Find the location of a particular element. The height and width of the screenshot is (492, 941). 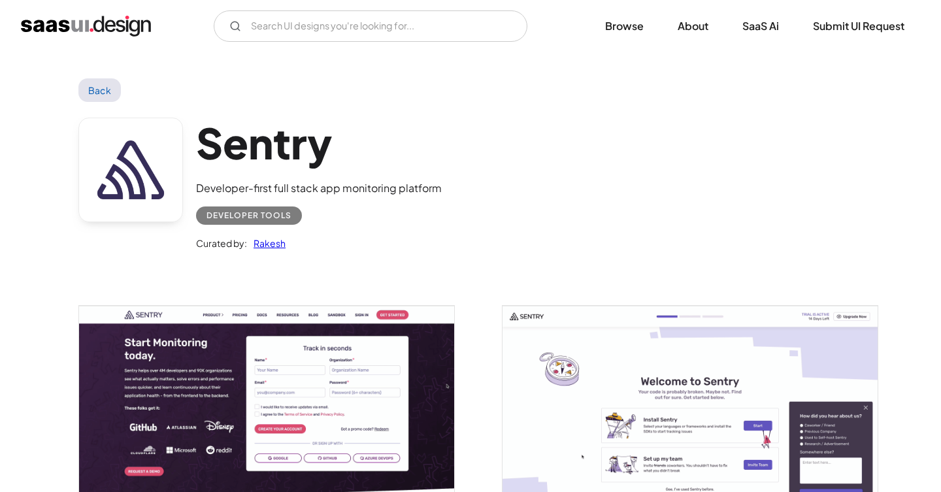

input: Search UI designs you're looking for... is located at coordinates (371, 26).